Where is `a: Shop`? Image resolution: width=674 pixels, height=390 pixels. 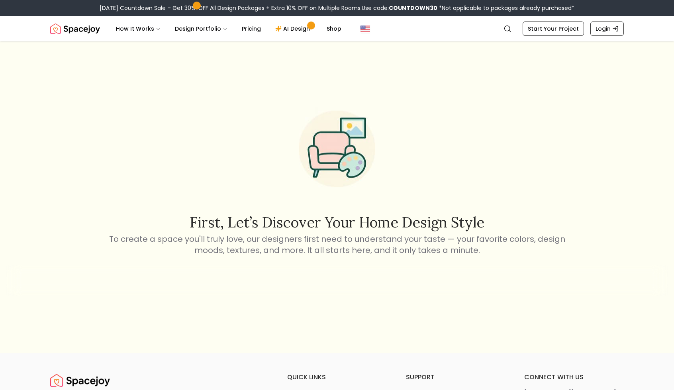 a: Shop is located at coordinates (334, 29).